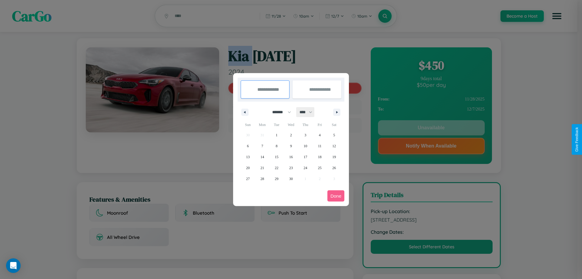  Describe the element at coordinates (276, 125) in the screenshot. I see `span: Tue` at that location.